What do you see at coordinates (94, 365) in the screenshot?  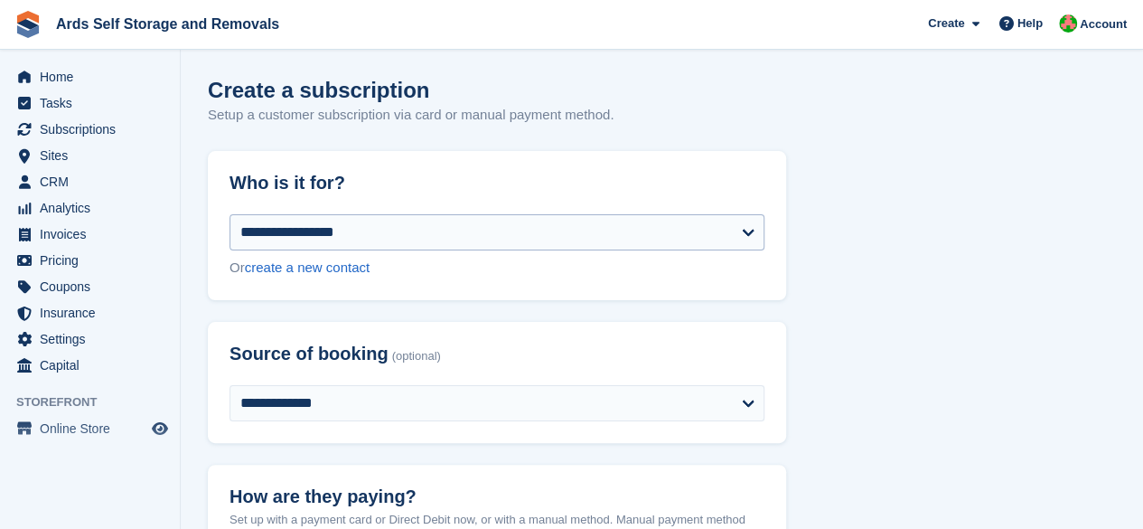 I see `span: Capital` at bounding box center [94, 365].